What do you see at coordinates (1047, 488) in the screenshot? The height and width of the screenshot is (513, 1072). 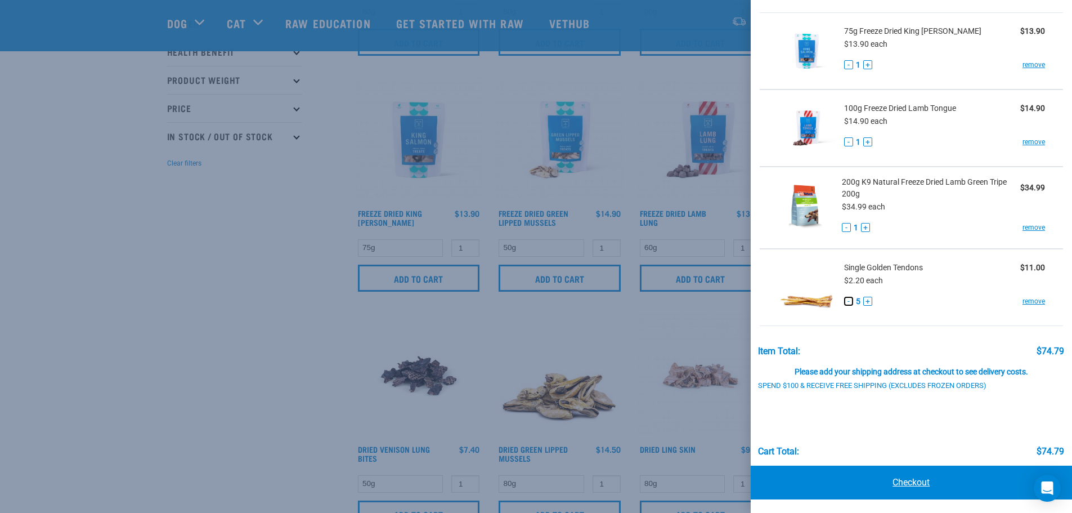 I see `div: Open Intercom Messenger` at bounding box center [1047, 488].